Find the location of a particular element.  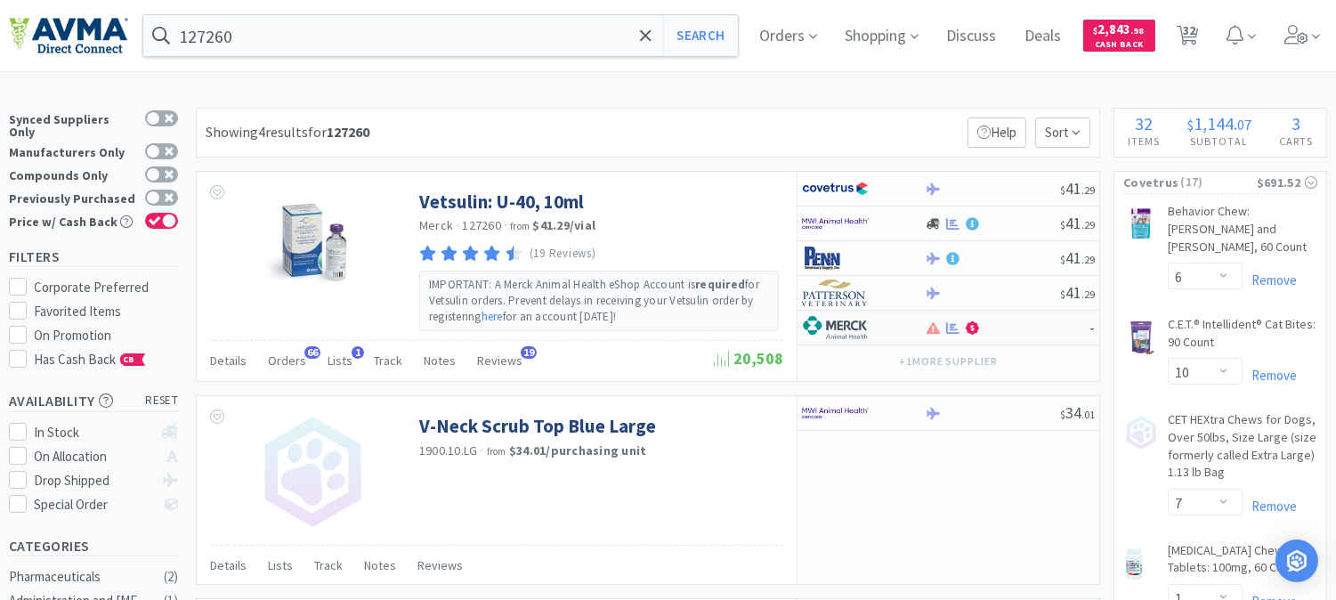

h4: Items is located at coordinates (1144, 141).